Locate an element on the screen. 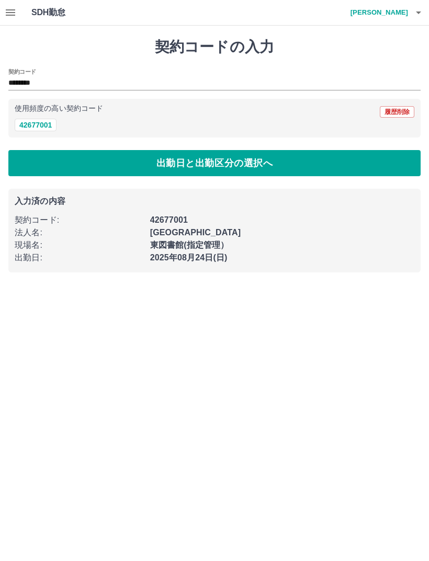 The height and width of the screenshot is (561, 429). h1: 契約コードの入力 is located at coordinates (214, 47).